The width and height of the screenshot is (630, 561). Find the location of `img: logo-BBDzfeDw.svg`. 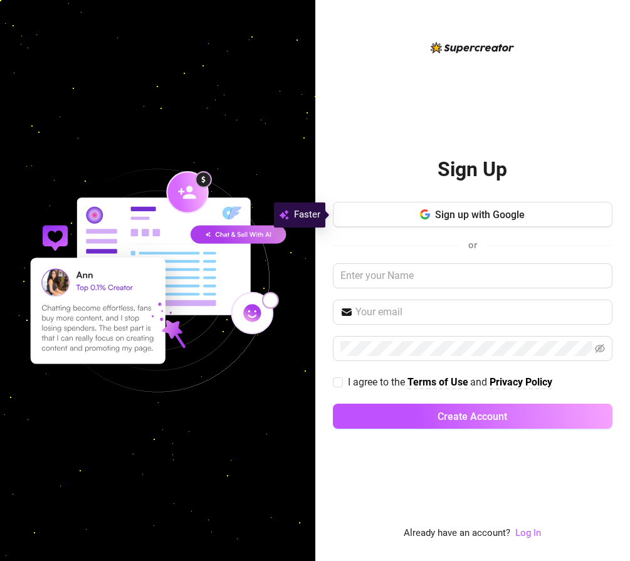

img: logo-BBDzfeDw.svg is located at coordinates (472, 48).